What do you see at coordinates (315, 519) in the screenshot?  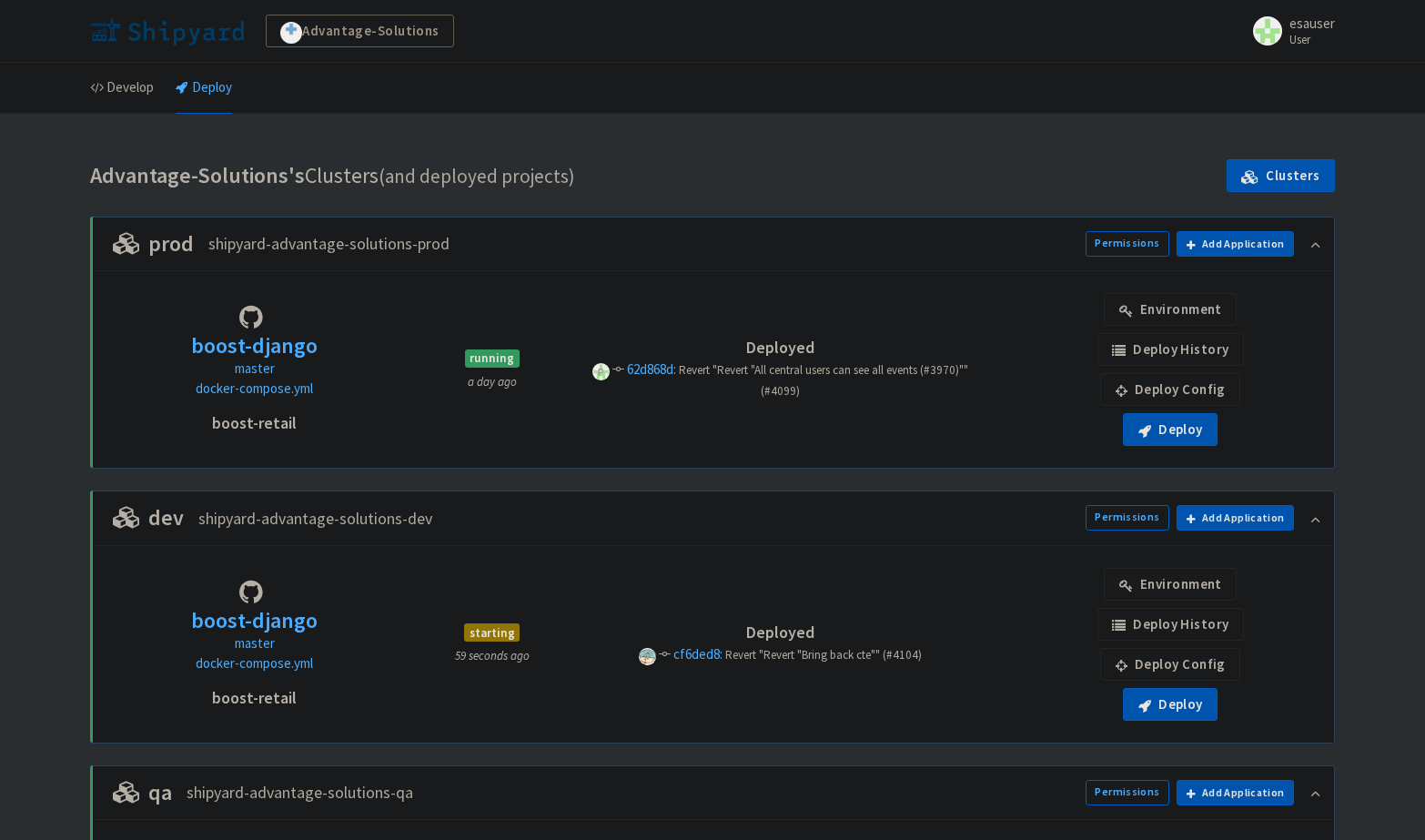 I see `span: shipyard-advantage-solutions-dev` at bounding box center [315, 519].